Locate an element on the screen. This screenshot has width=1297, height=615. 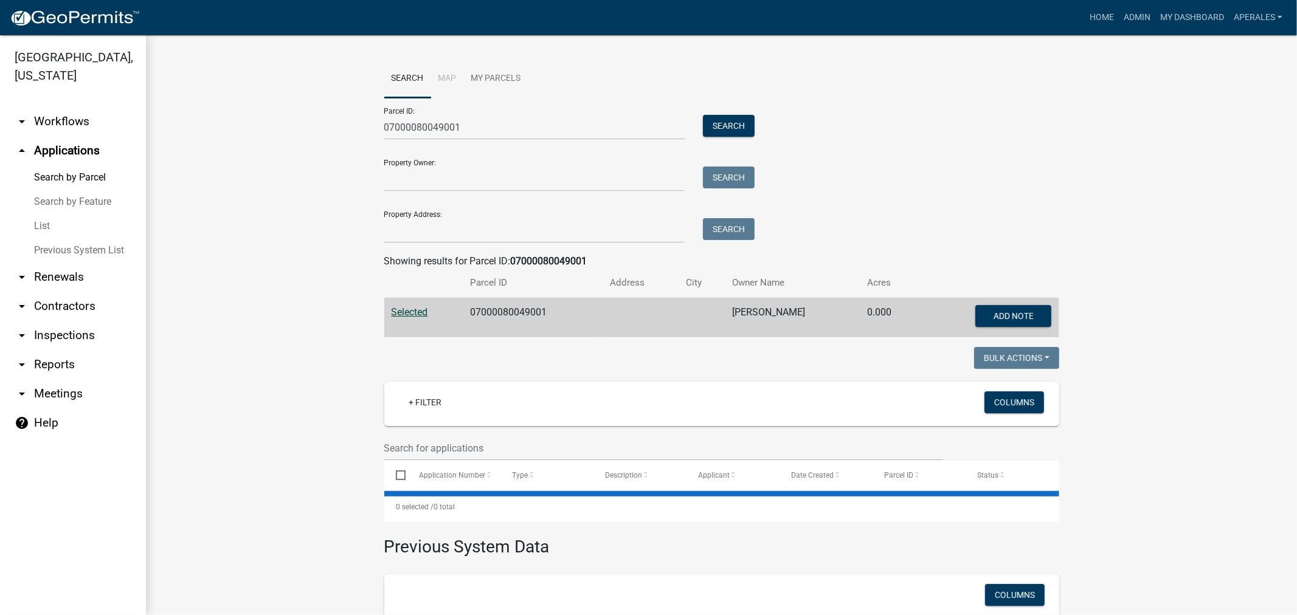
a: Home is located at coordinates (1102, 18).